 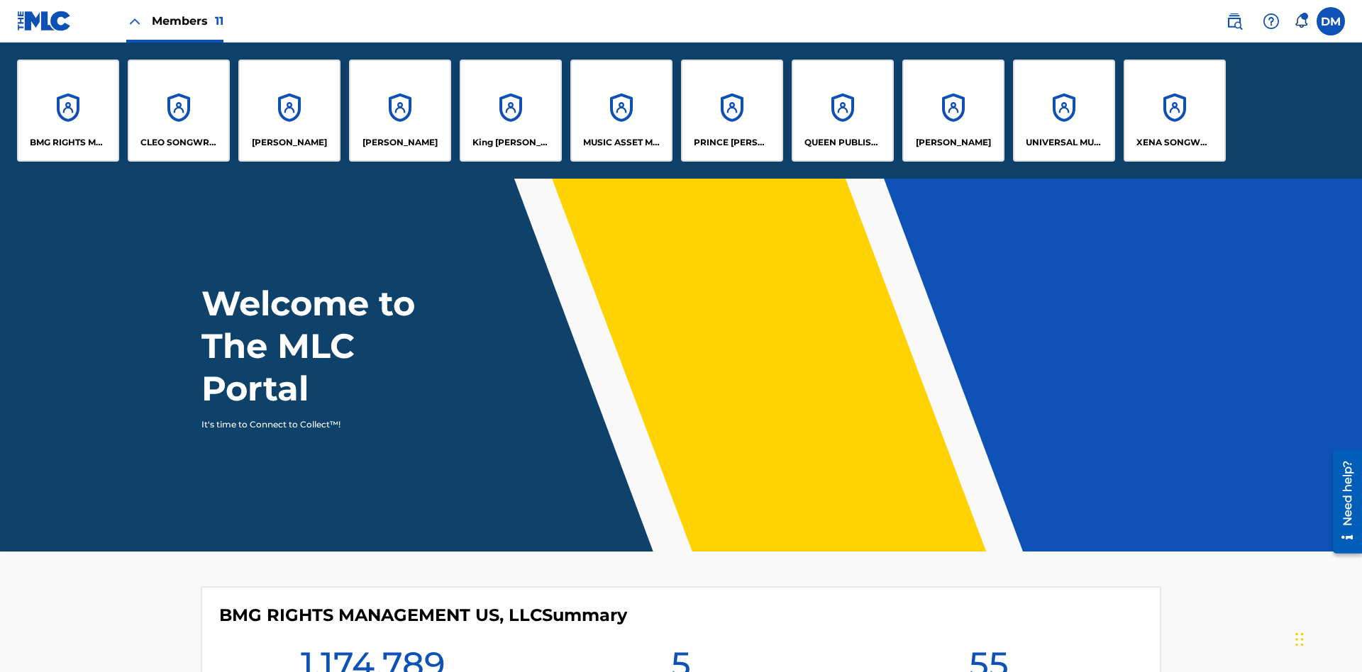 I want to click on img: search, so click(x=1234, y=21).